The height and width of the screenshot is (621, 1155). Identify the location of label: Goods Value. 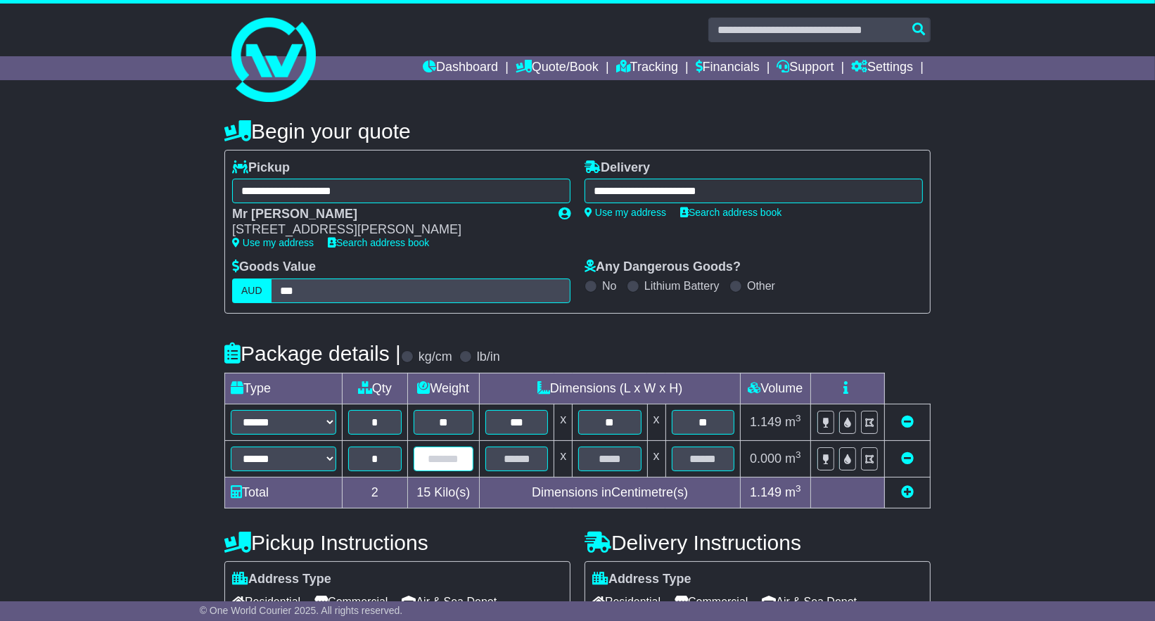
(274, 267).